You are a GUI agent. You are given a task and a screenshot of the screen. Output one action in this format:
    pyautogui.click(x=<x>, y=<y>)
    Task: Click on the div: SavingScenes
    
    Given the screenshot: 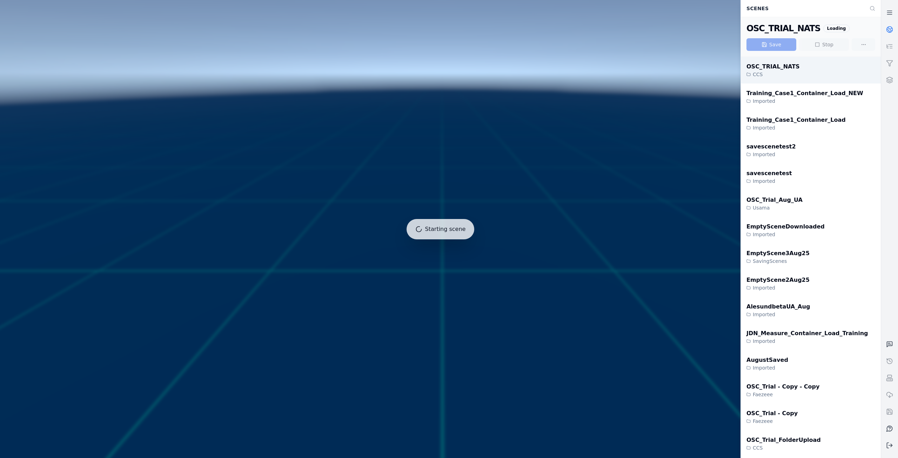 What is the action you would take?
    pyautogui.click(x=778, y=261)
    